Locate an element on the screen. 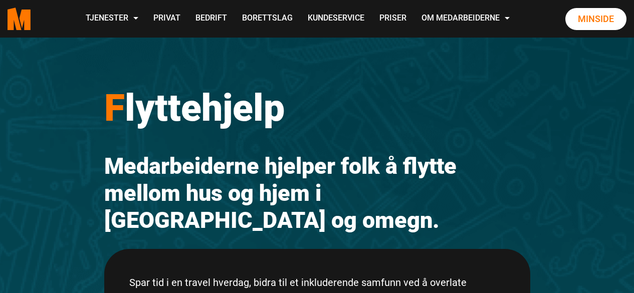 This screenshot has height=293, width=634. span: F is located at coordinates (114, 108).